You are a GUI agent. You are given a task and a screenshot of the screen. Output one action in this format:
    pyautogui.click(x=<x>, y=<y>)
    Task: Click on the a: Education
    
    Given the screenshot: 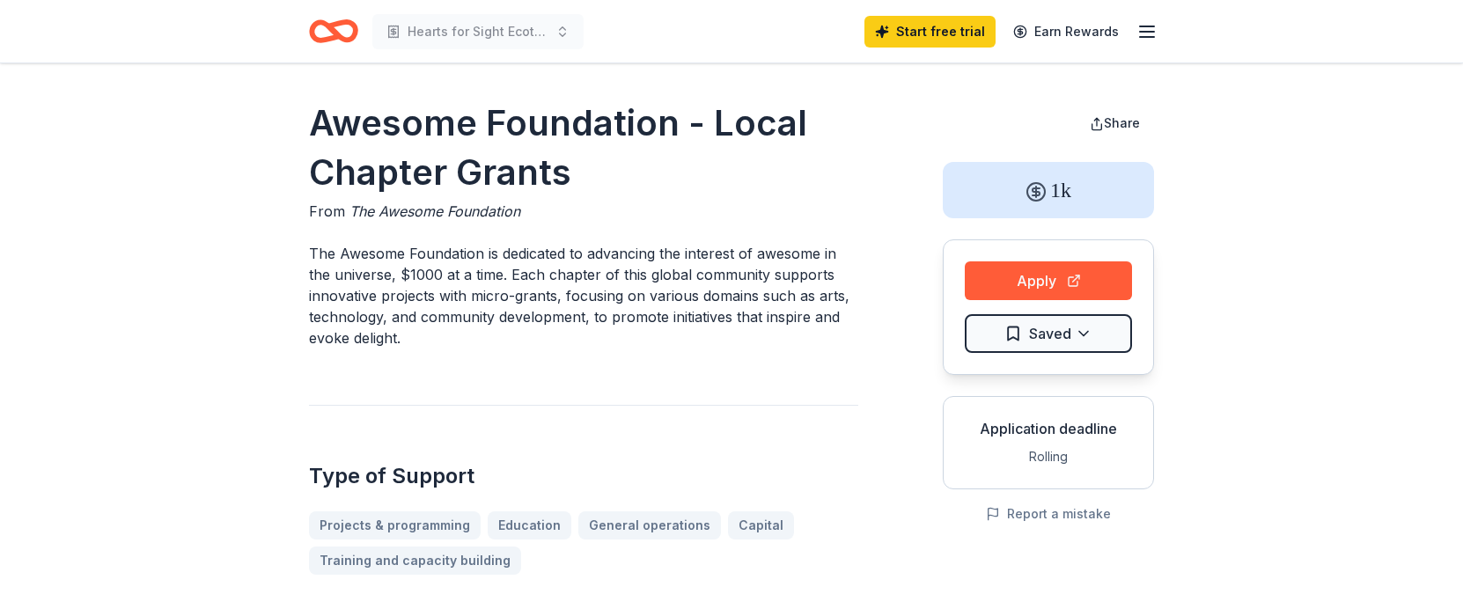 What is the action you would take?
    pyautogui.click(x=529, y=525)
    